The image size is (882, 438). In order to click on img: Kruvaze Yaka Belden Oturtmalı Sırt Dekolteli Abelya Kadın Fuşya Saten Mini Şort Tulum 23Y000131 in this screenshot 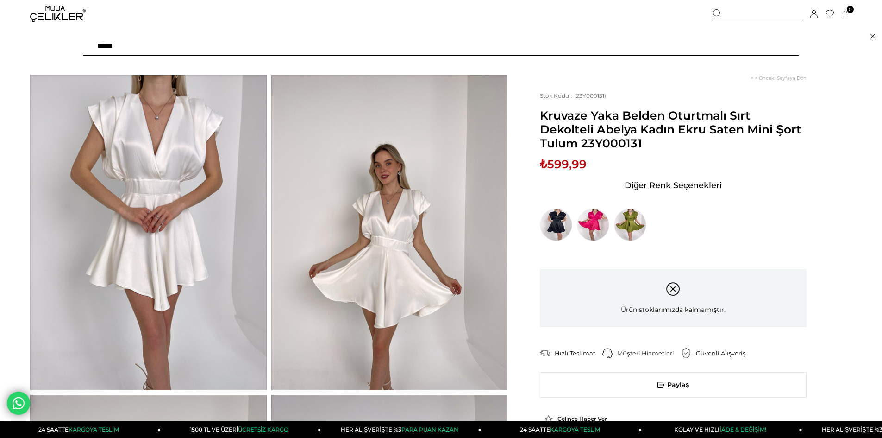, I will do `click(593, 225)`.